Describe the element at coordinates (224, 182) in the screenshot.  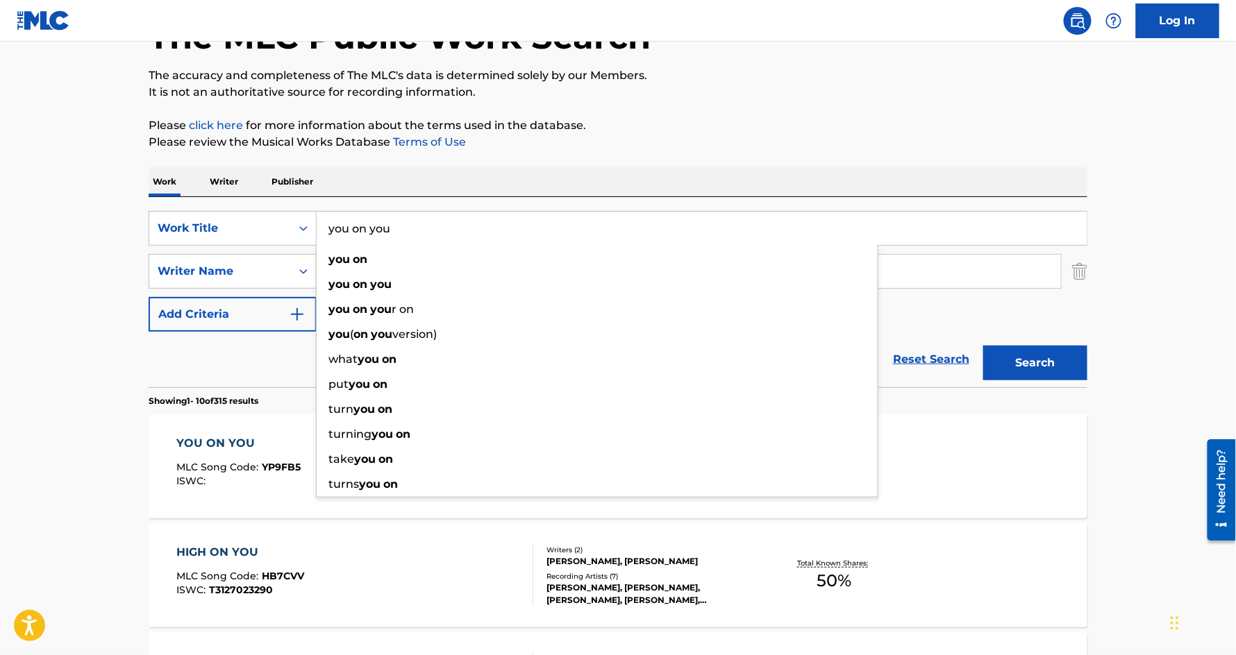
I see `p: Writer` at that location.